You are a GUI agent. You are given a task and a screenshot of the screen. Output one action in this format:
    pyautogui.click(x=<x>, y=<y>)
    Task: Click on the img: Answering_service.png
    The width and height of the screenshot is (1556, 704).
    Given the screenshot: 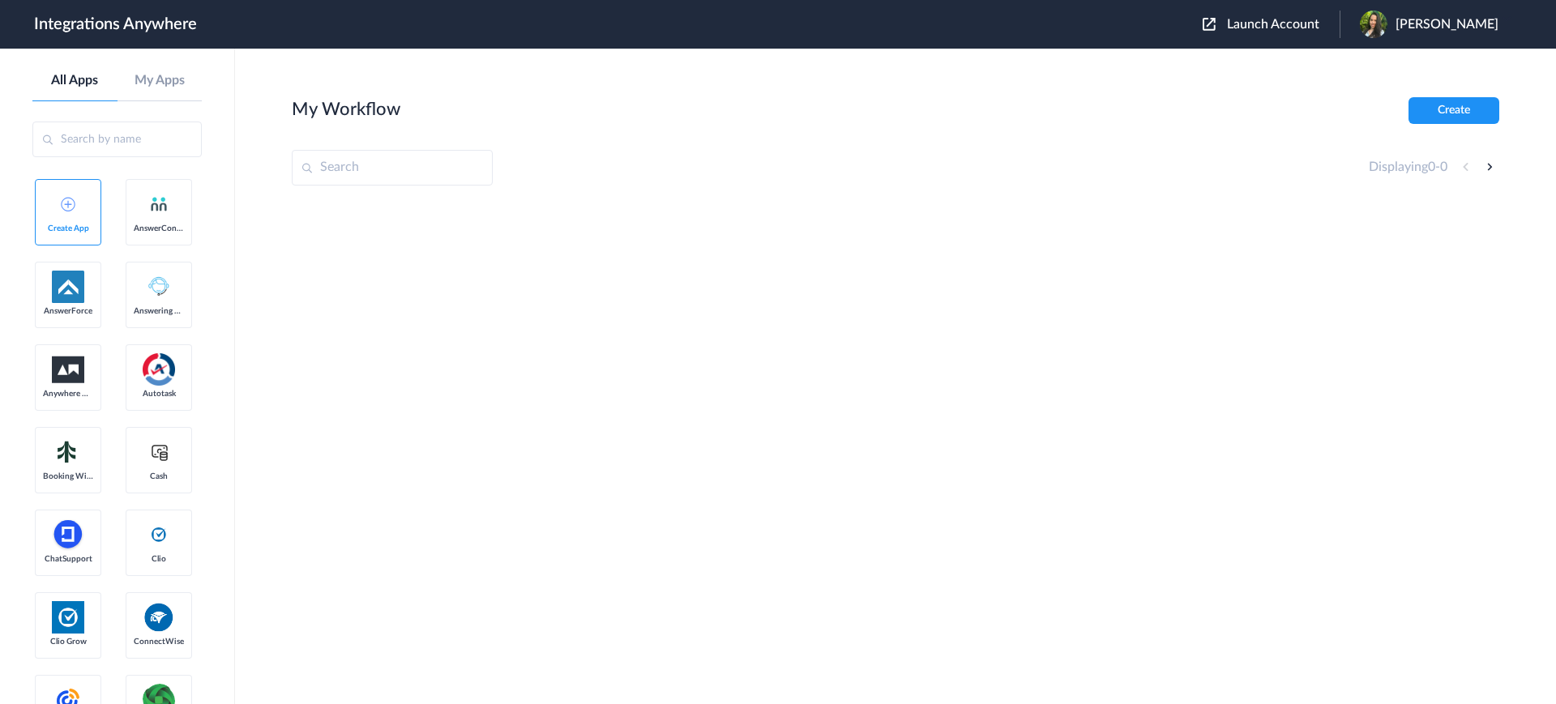 What is the action you would take?
    pyautogui.click(x=159, y=287)
    